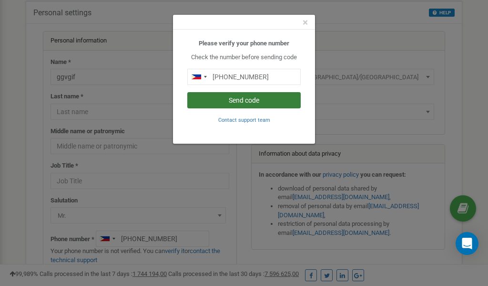  Describe the element at coordinates (244, 119) in the screenshot. I see `a: Contact support team` at that location.